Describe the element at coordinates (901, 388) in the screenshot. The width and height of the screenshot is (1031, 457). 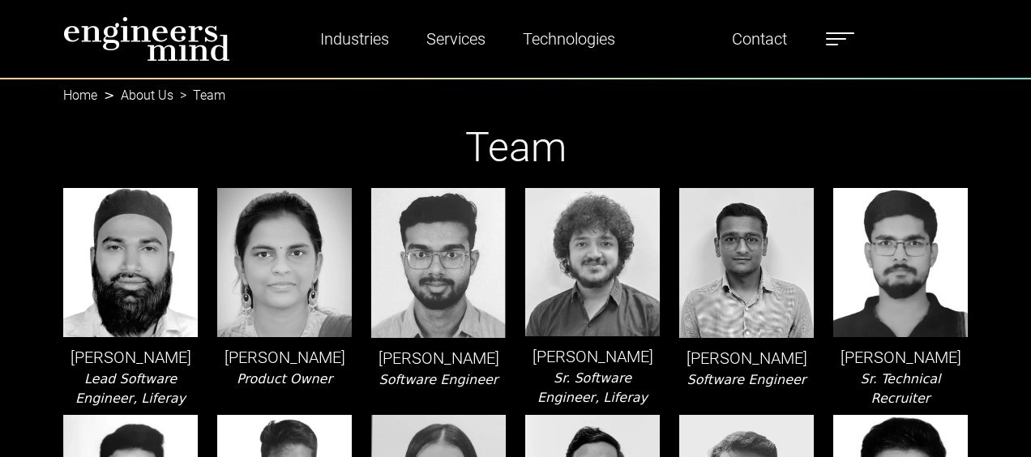
I see `i: Sr. Technical Recruiter` at that location.